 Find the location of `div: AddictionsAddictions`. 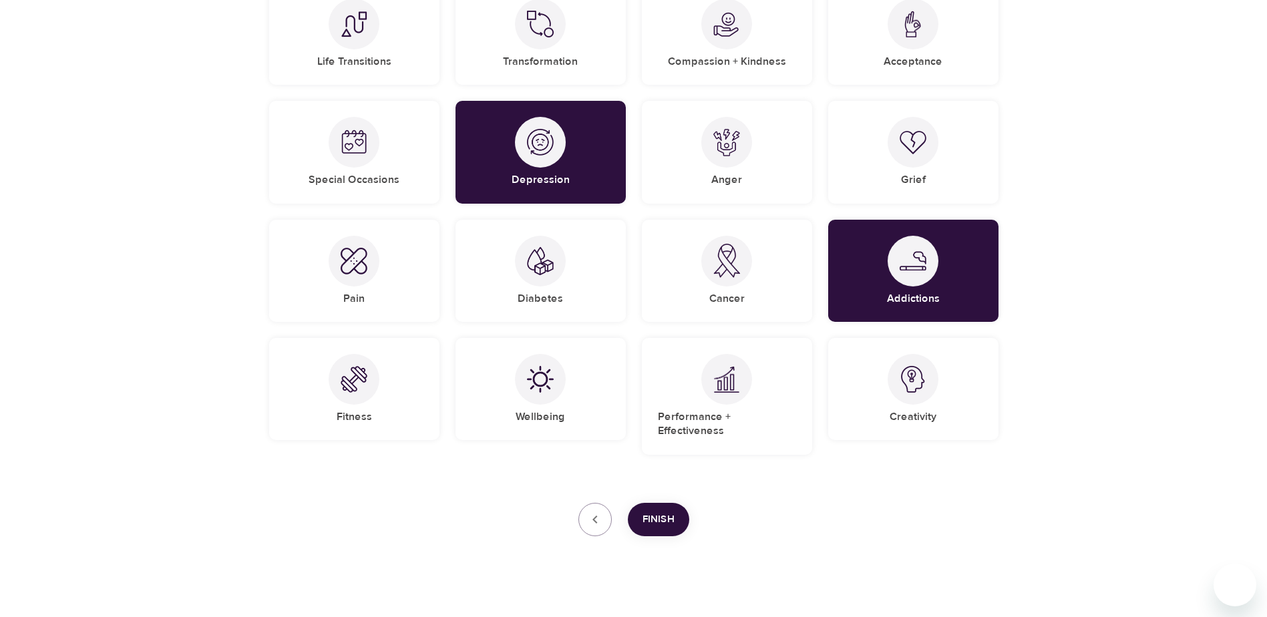

div: AddictionsAddictions is located at coordinates (913, 271).